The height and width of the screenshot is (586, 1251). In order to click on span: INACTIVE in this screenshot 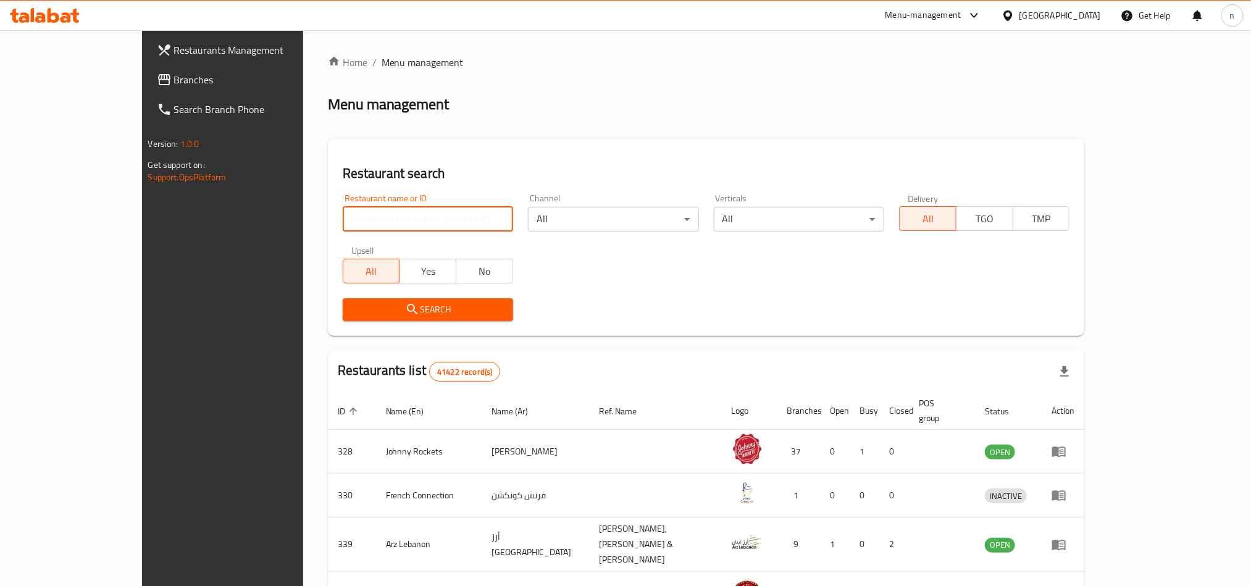, I will do `click(1006, 496)`.